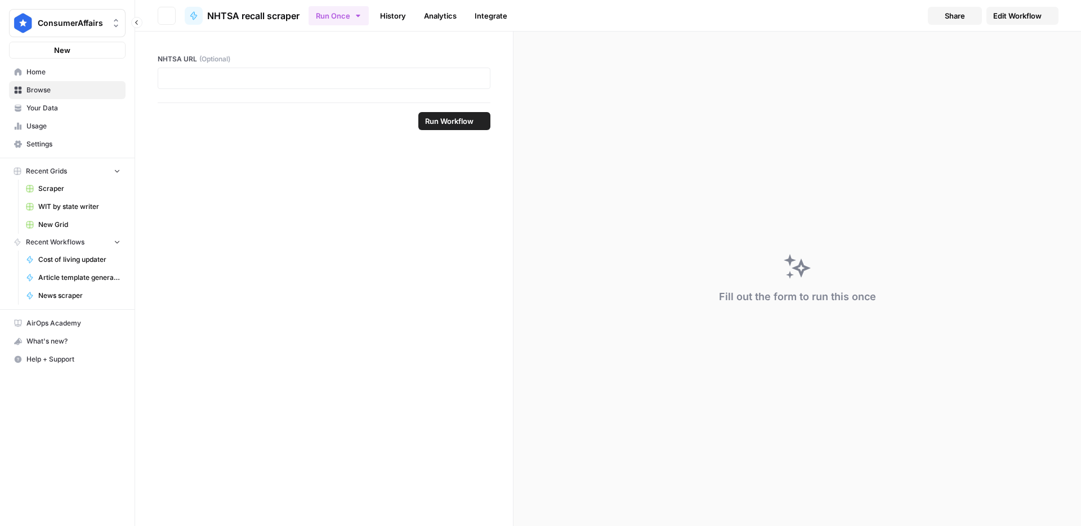 The width and height of the screenshot is (1081, 526). Describe the element at coordinates (73, 359) in the screenshot. I see `span: Help + Support` at that location.